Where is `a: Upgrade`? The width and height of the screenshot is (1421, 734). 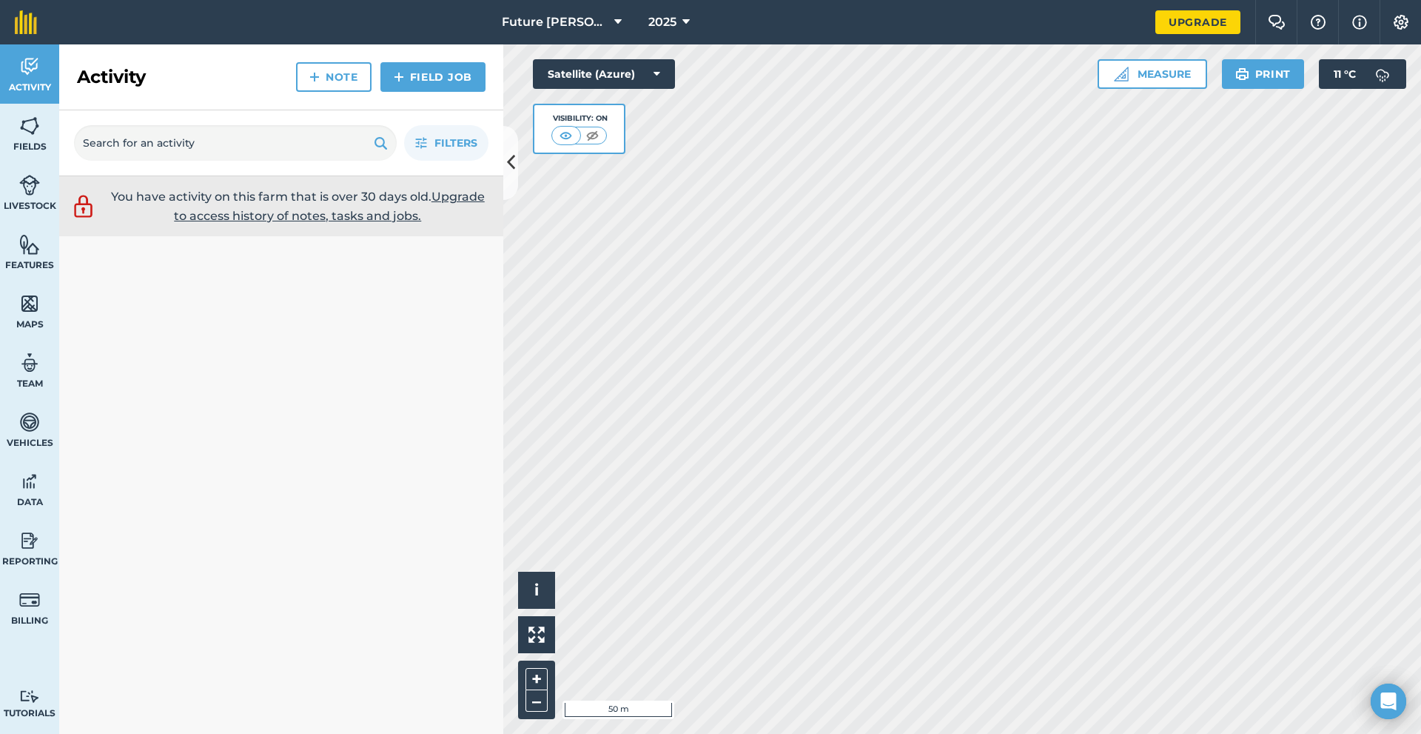
a: Upgrade is located at coordinates (1198, 22).